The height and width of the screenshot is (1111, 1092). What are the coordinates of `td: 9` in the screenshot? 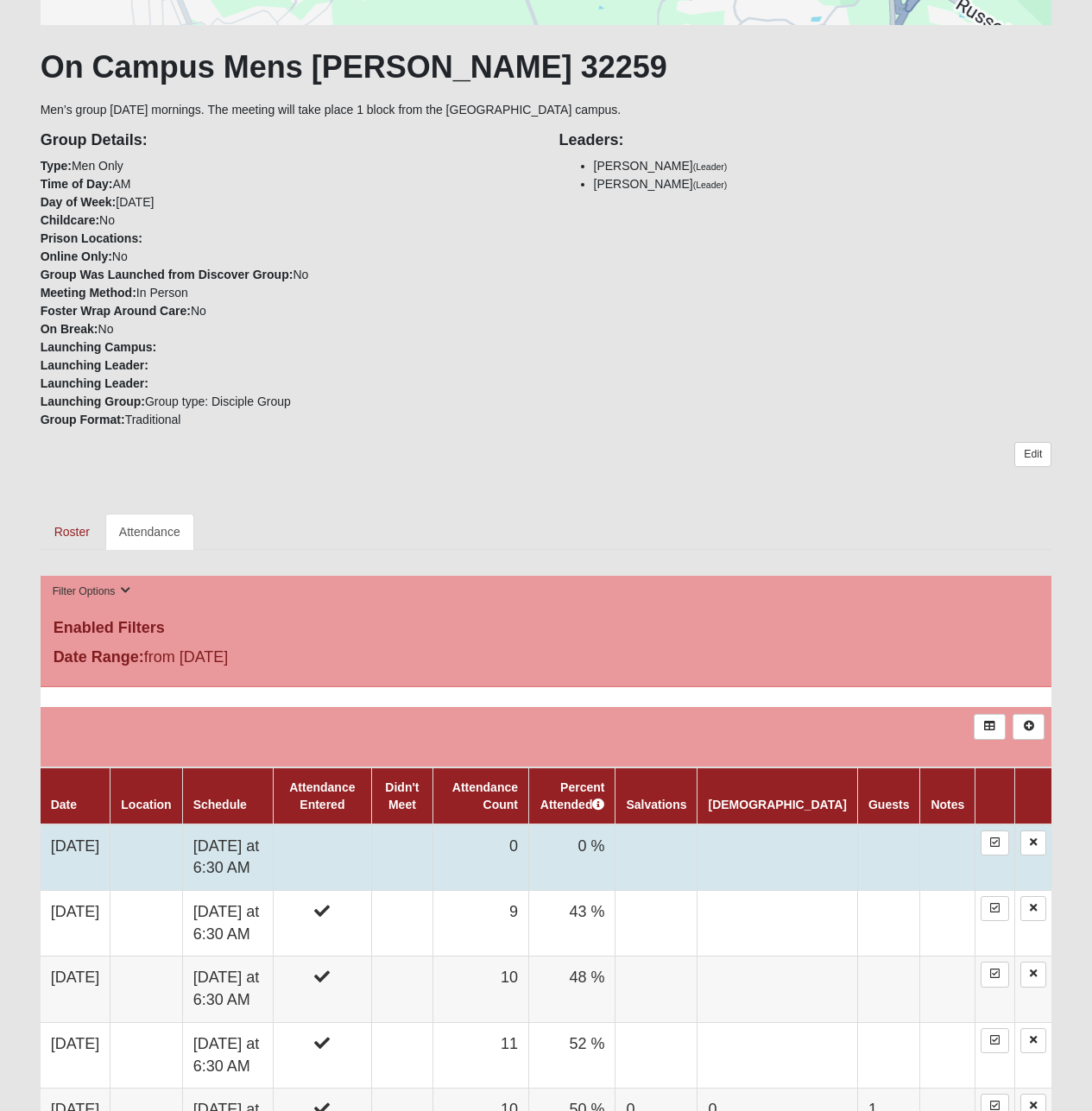 It's located at (481, 924).